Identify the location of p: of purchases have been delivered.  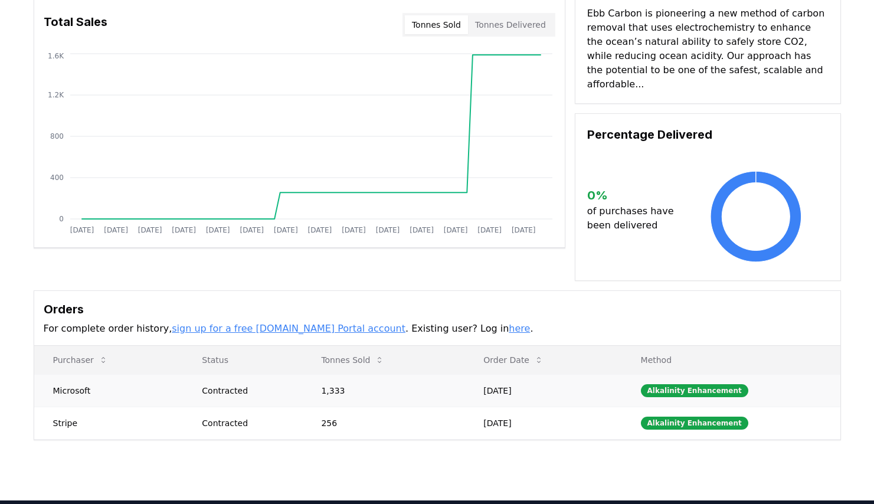
(635, 218).